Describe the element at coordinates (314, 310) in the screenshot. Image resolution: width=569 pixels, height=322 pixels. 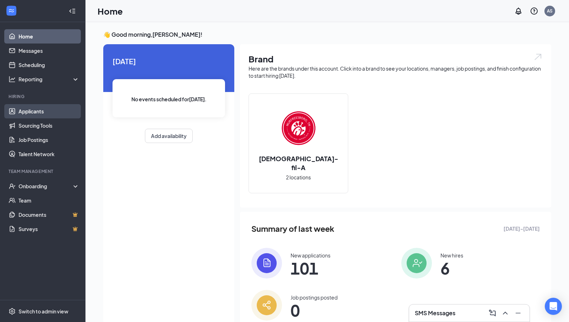
I see `span: 0` at that location.